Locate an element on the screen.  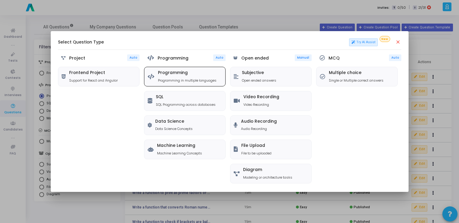
h5: Video Recording is located at coordinates (261, 97).